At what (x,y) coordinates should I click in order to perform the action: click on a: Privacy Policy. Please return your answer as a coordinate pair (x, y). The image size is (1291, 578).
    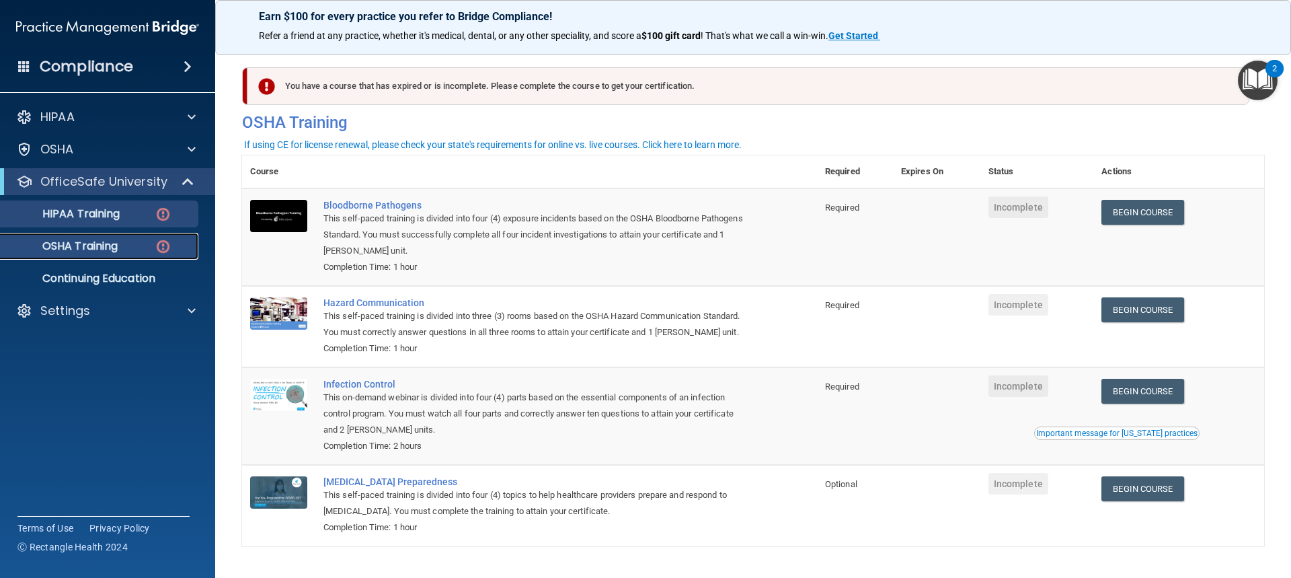
    Looking at the image, I should click on (120, 528).